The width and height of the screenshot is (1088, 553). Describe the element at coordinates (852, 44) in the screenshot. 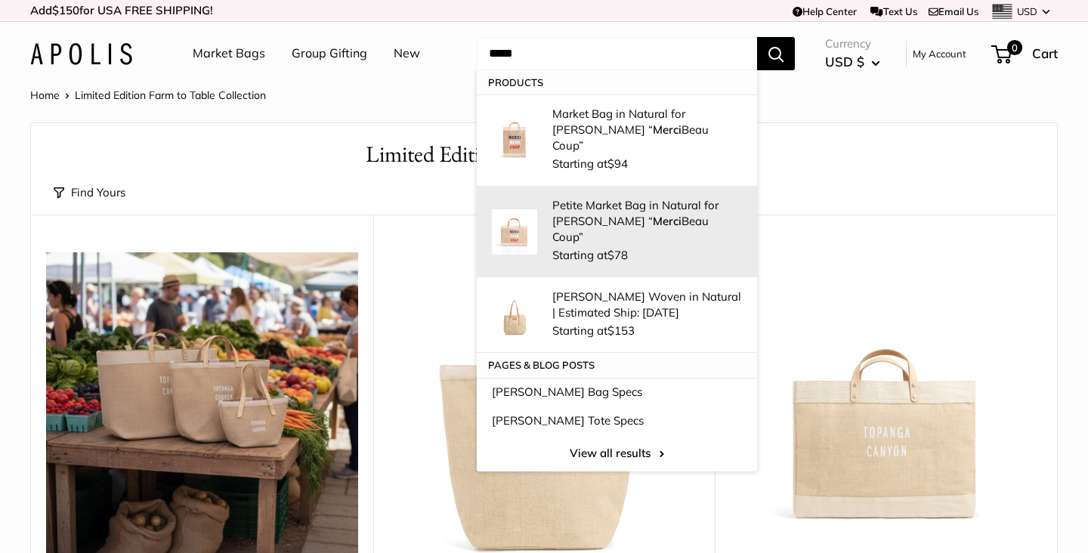

I see `span: Currency` at that location.